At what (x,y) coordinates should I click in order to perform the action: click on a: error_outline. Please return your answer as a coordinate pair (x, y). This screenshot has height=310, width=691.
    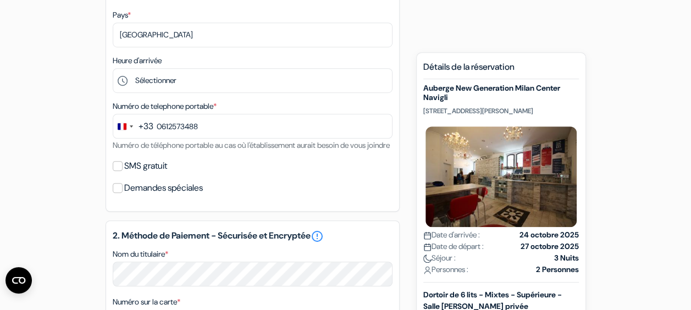
    Looking at the image, I should click on (317, 236).